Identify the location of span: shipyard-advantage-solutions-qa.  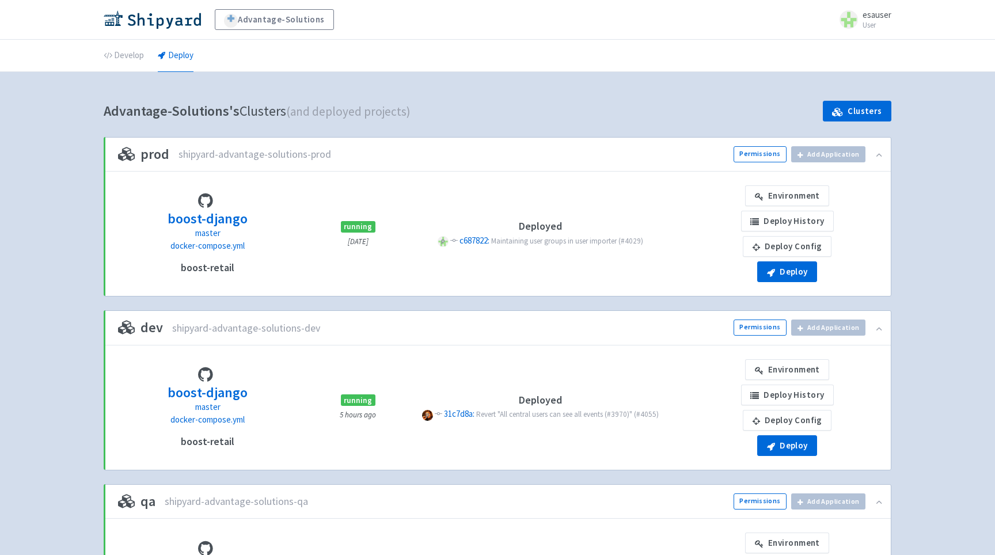
(236, 501).